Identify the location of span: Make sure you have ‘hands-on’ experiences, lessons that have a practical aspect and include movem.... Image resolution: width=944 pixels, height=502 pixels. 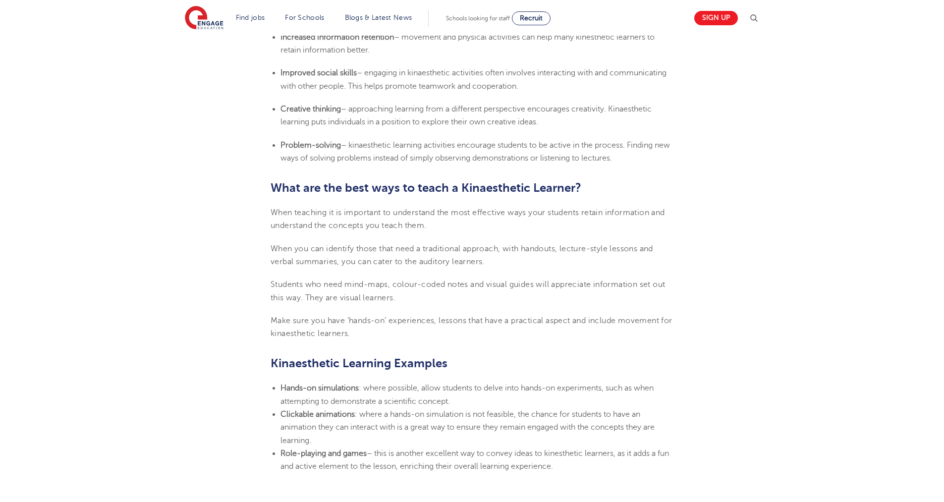
(471, 327).